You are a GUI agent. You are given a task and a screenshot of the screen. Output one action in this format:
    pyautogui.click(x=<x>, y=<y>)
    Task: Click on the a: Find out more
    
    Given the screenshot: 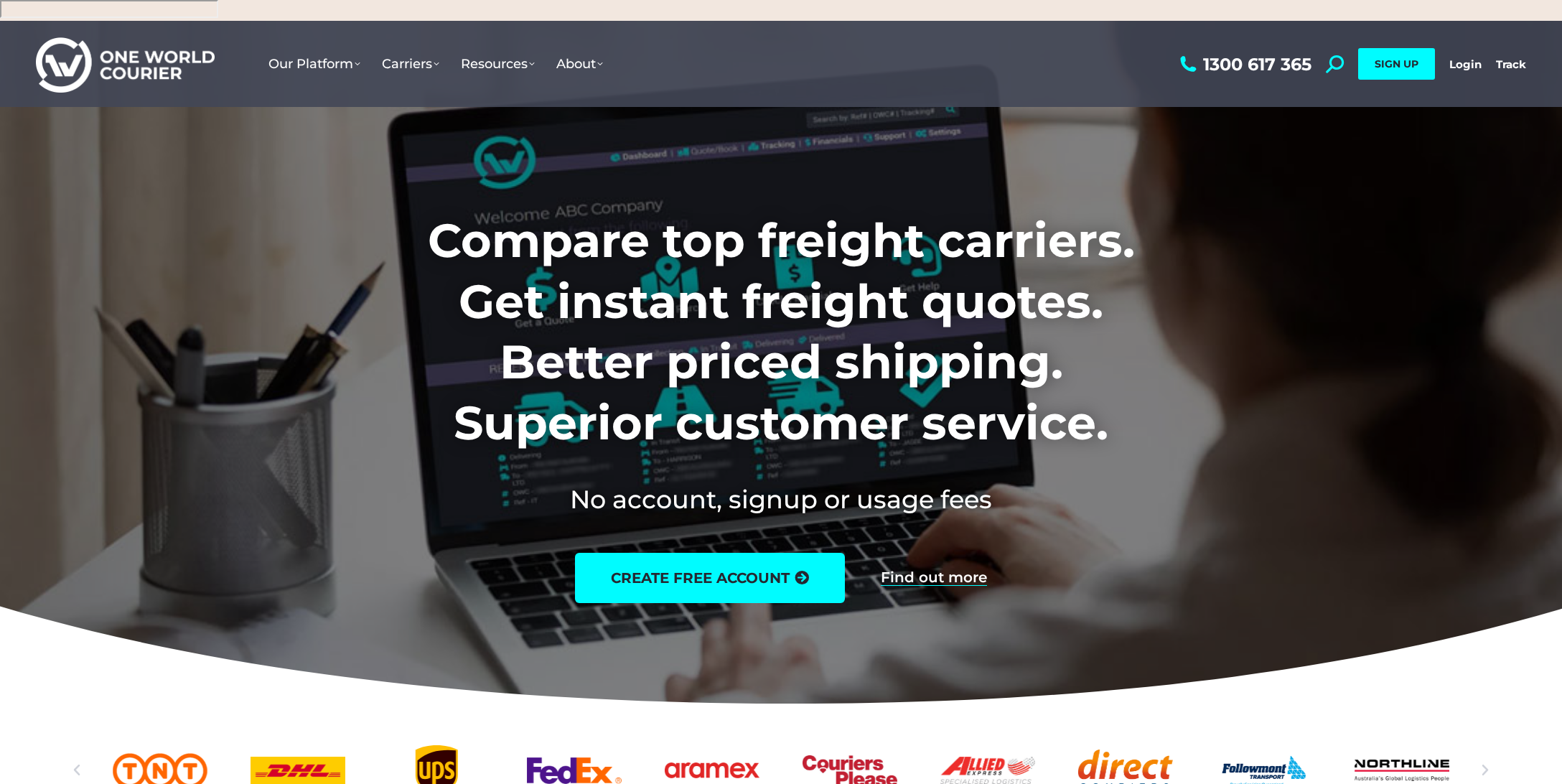 What is the action you would take?
    pyautogui.click(x=934, y=578)
    